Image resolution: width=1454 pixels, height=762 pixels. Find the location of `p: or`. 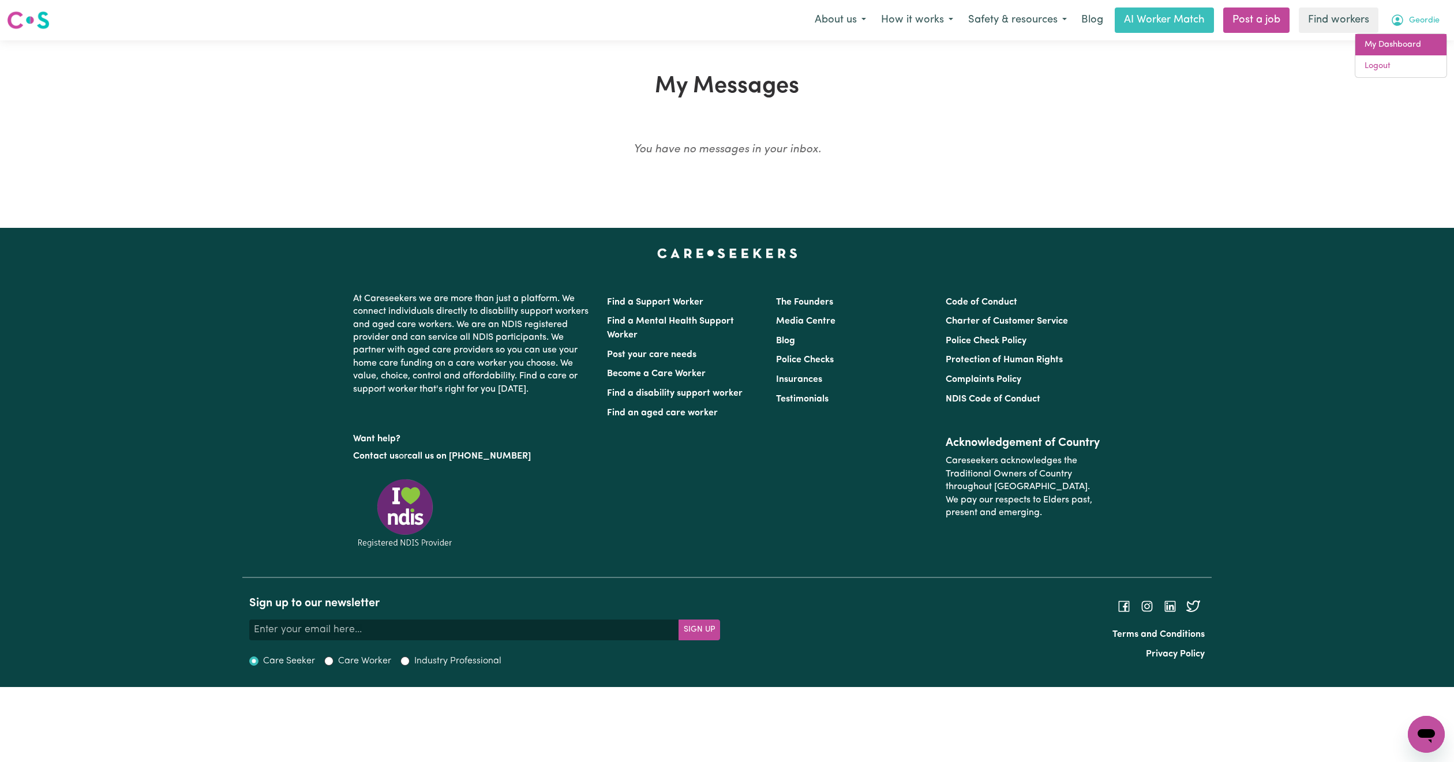

p: or is located at coordinates (473, 456).